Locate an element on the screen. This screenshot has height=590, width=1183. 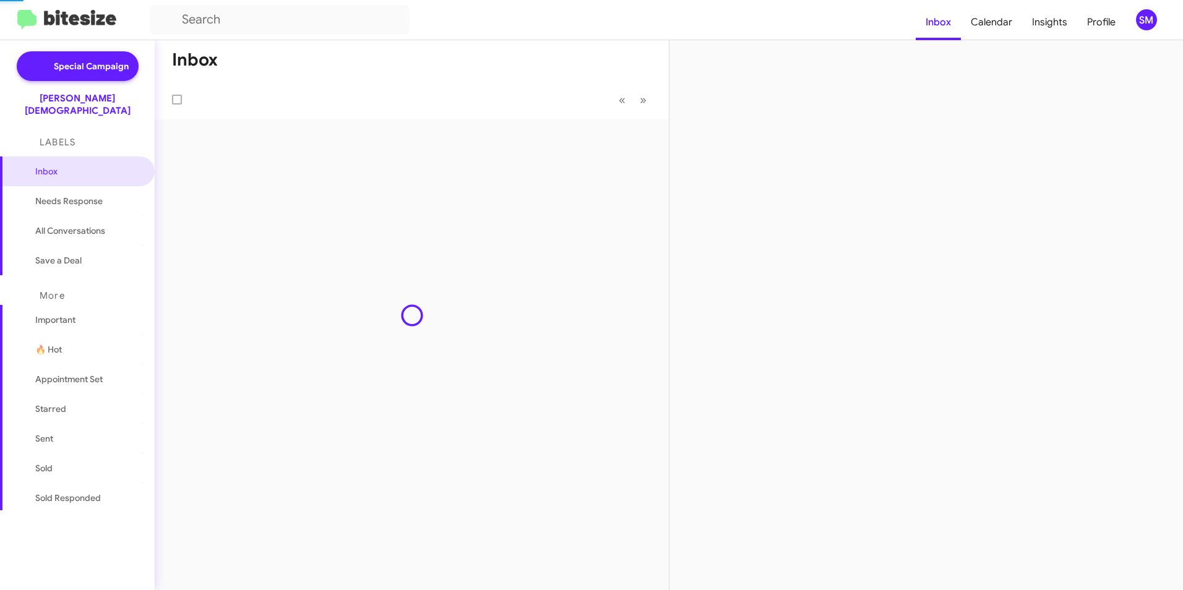
span: All Conversations is located at coordinates (70, 231).